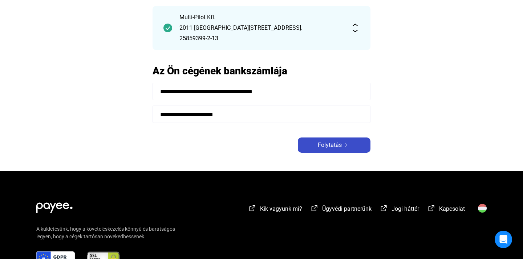 This screenshot has height=259, width=523. I want to click on span: Folytatás, so click(329, 145).